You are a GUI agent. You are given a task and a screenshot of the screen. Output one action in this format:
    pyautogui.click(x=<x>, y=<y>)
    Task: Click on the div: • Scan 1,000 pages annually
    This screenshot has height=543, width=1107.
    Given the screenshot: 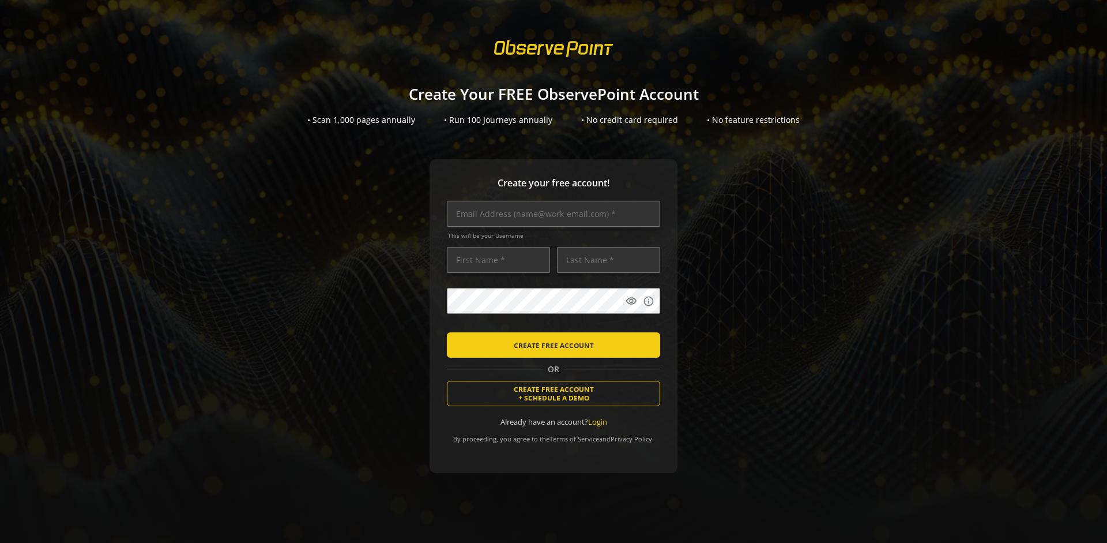 What is the action you would take?
    pyautogui.click(x=361, y=120)
    